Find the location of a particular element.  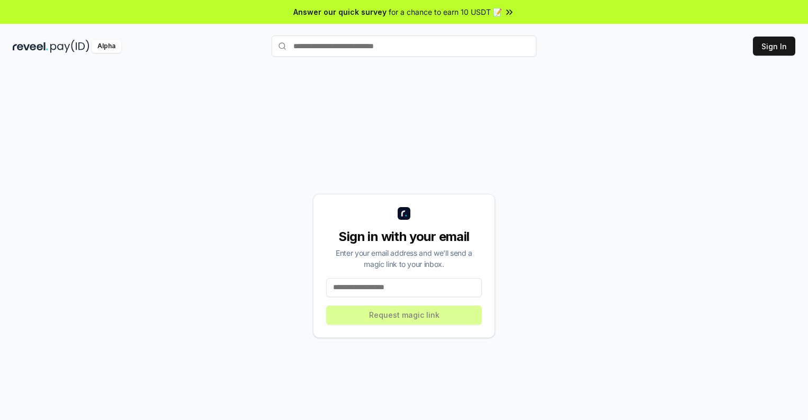

div: Alpha is located at coordinates (106, 46).